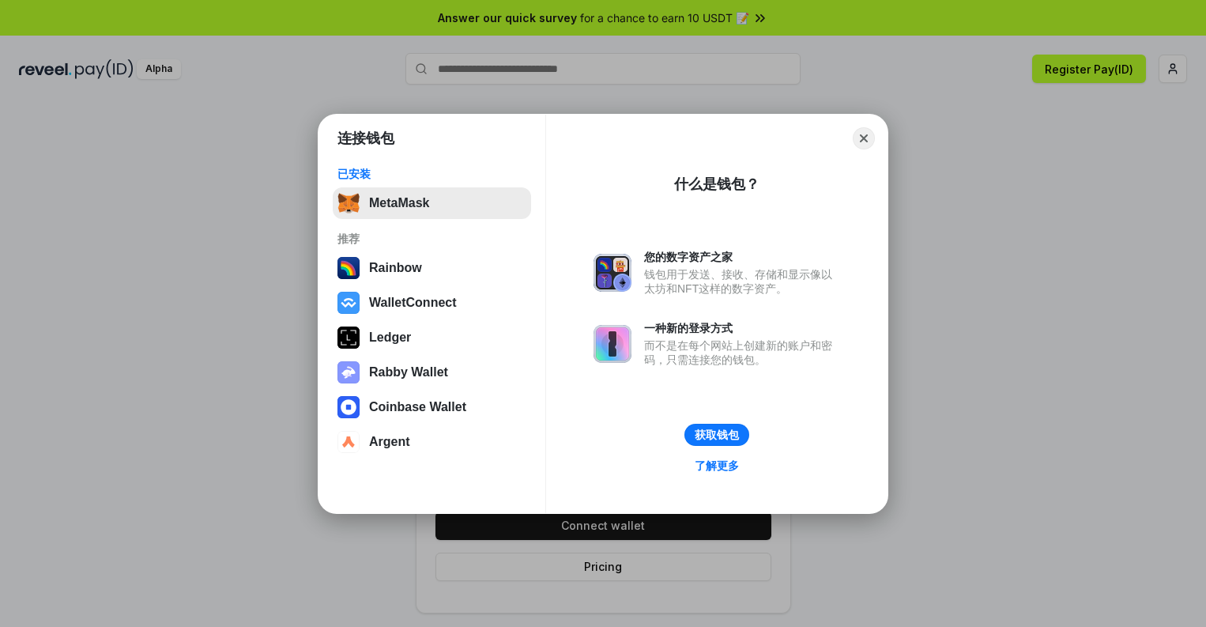  Describe the element at coordinates (431, 442) in the screenshot. I see `button: Argent` at that location.